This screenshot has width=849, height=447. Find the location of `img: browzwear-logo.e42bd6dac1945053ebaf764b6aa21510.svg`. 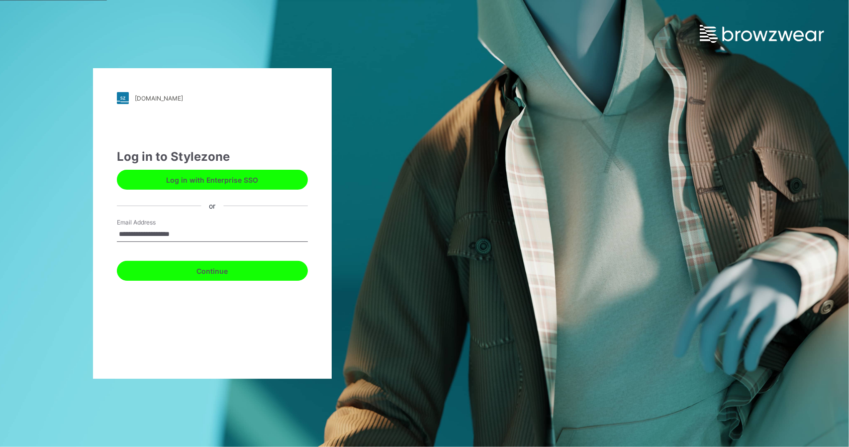

img: browzwear-logo.e42bd6dac1945053ebaf764b6aa21510.svg is located at coordinates (762, 34).